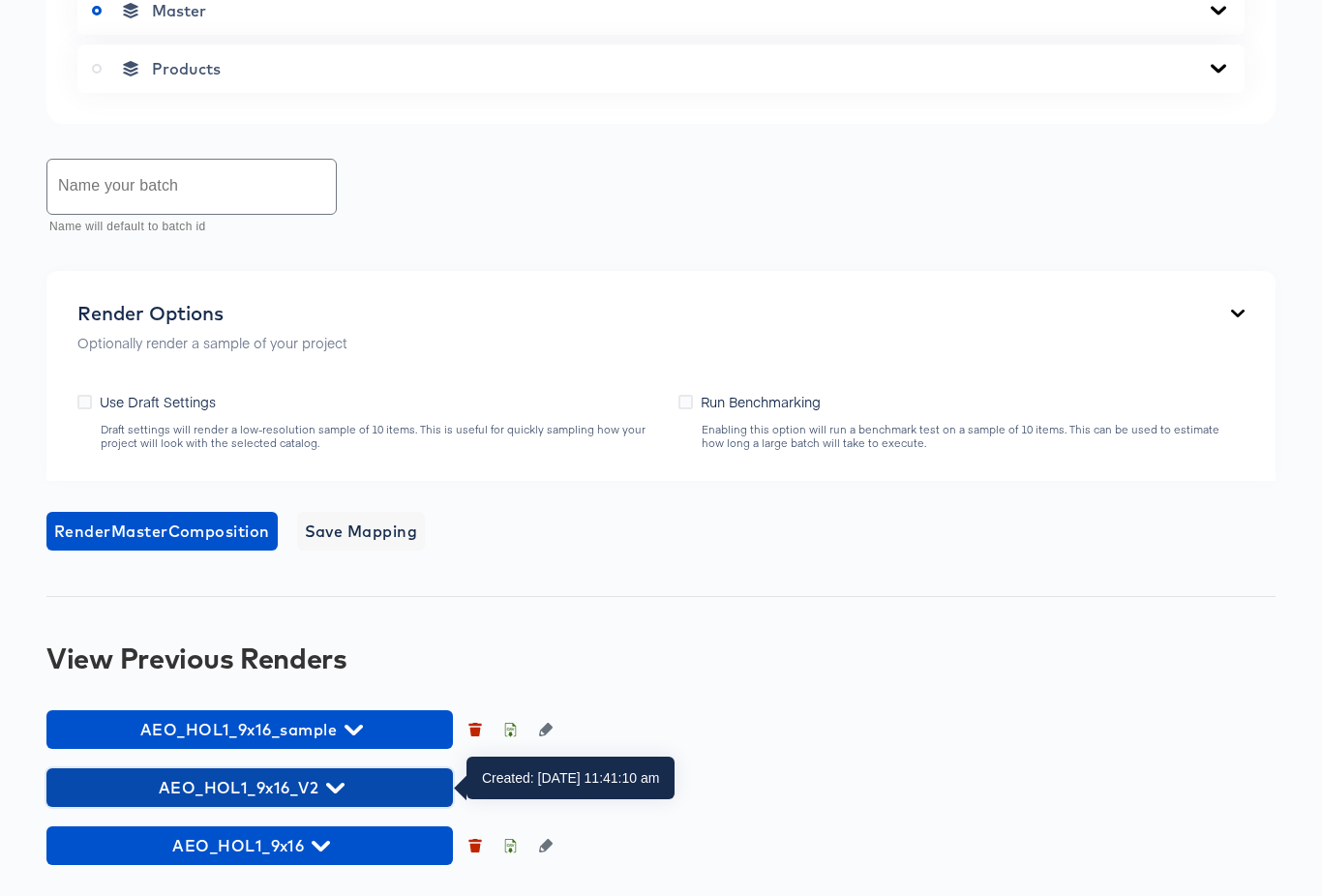 The height and width of the screenshot is (896, 1322). What do you see at coordinates (661, 658) in the screenshot?
I see `div: View Previous Renders` at bounding box center [661, 658].